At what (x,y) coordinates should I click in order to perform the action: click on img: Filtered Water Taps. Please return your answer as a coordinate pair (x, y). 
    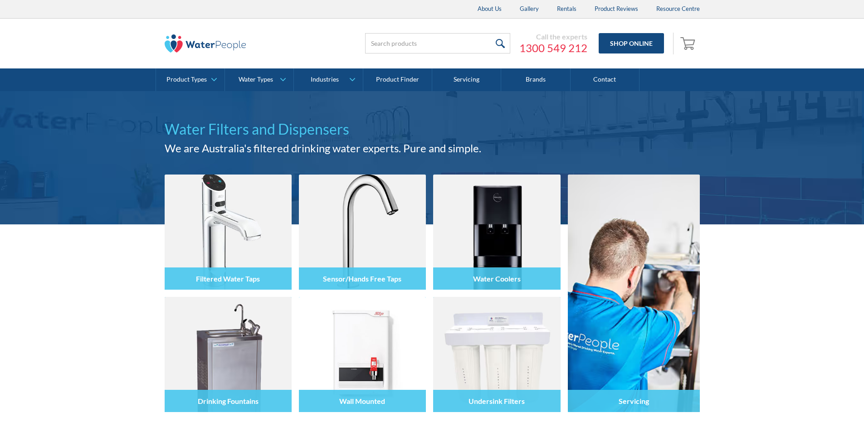
    Looking at the image, I should click on (228, 232).